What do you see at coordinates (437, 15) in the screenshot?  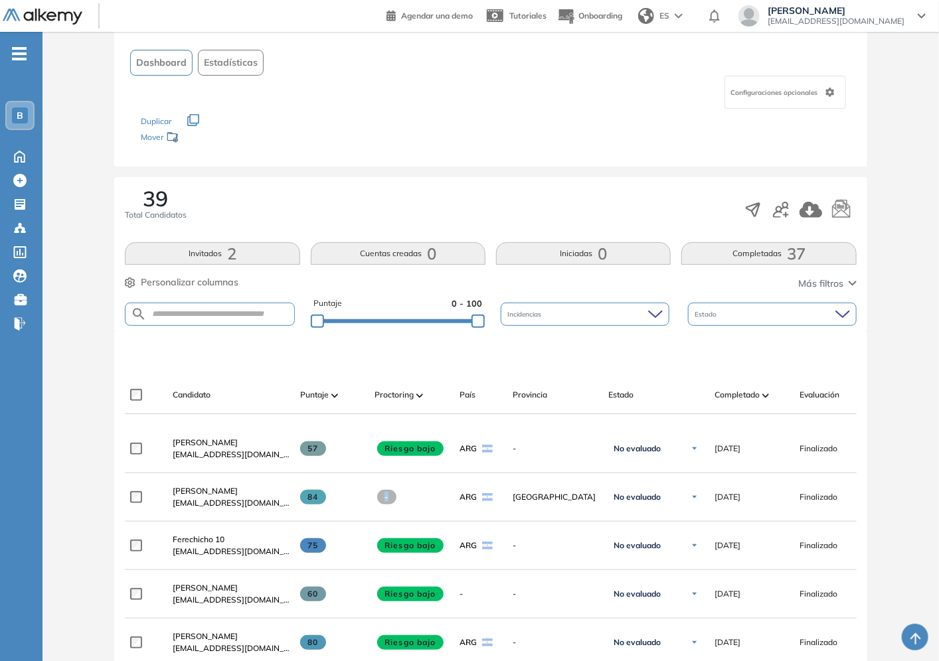 I see `span: Agendar una demo` at bounding box center [437, 15].